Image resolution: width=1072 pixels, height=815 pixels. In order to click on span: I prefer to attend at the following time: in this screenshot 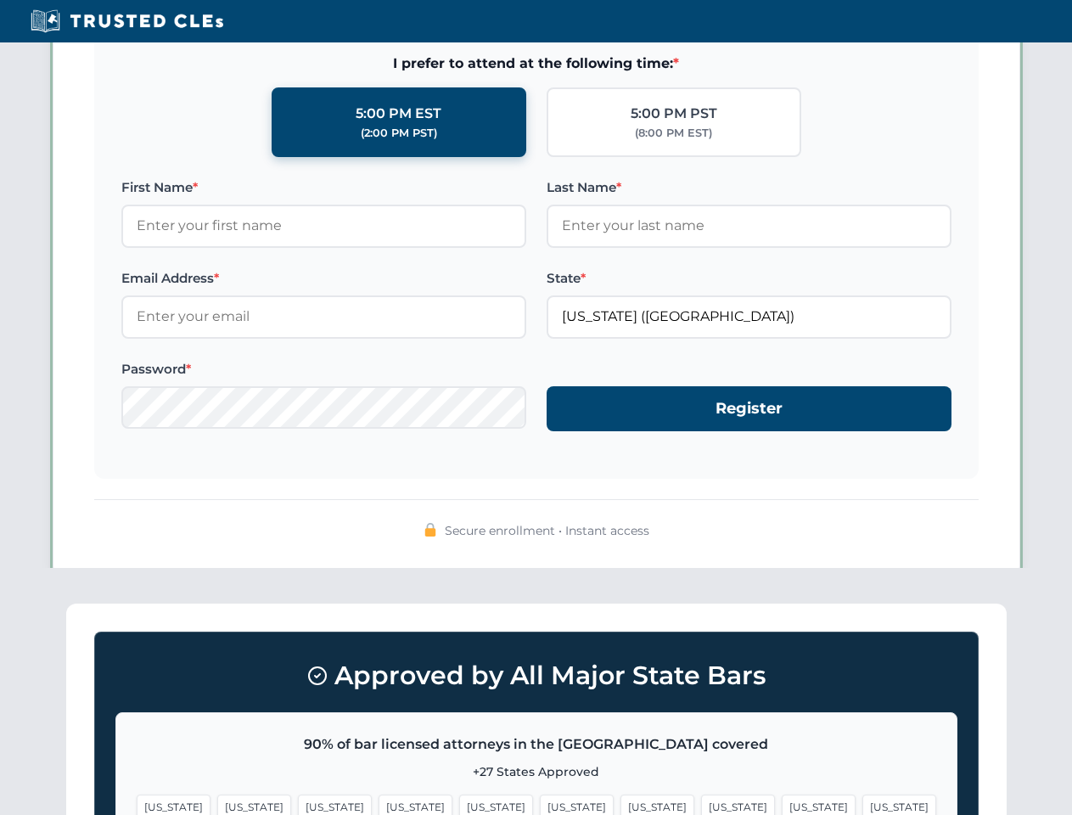, I will do `click(536, 64)`.